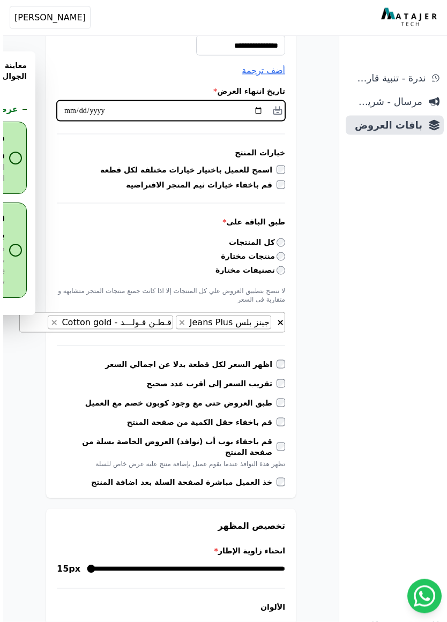 The height and width of the screenshot is (622, 447). Describe the element at coordinates (406, 18) in the screenshot. I see `img: MatajerTech Logo` at that location.